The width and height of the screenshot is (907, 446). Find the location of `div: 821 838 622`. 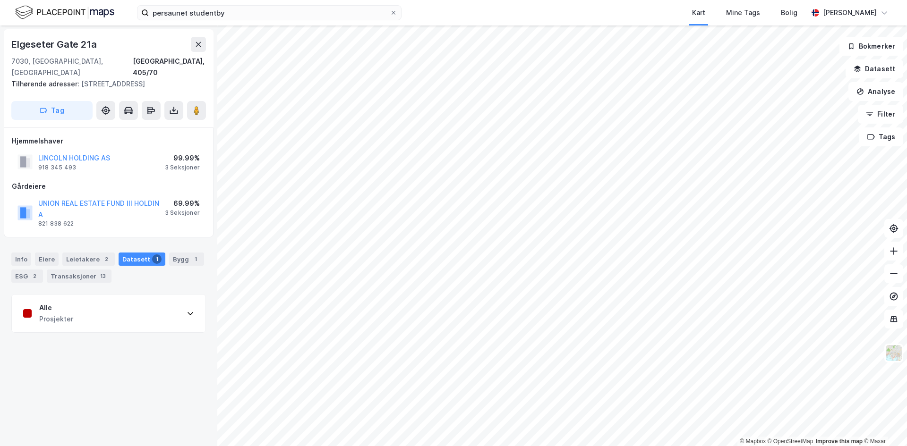

div: 821 838 622 is located at coordinates (56, 224).